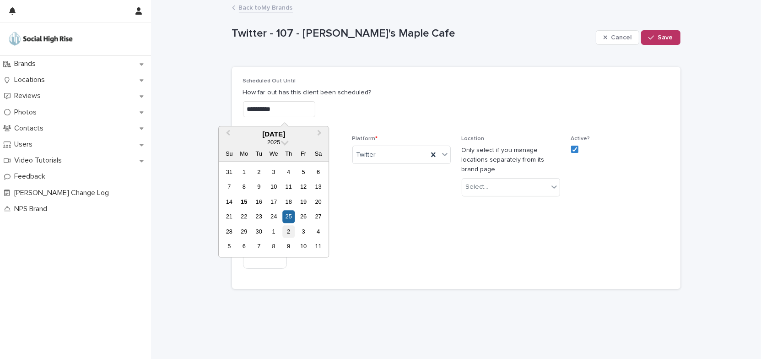 This screenshot has height=359, width=761. Describe the element at coordinates (244, 246) in the screenshot. I see `div: Choose Monday, October 6th, 2025` at that location.